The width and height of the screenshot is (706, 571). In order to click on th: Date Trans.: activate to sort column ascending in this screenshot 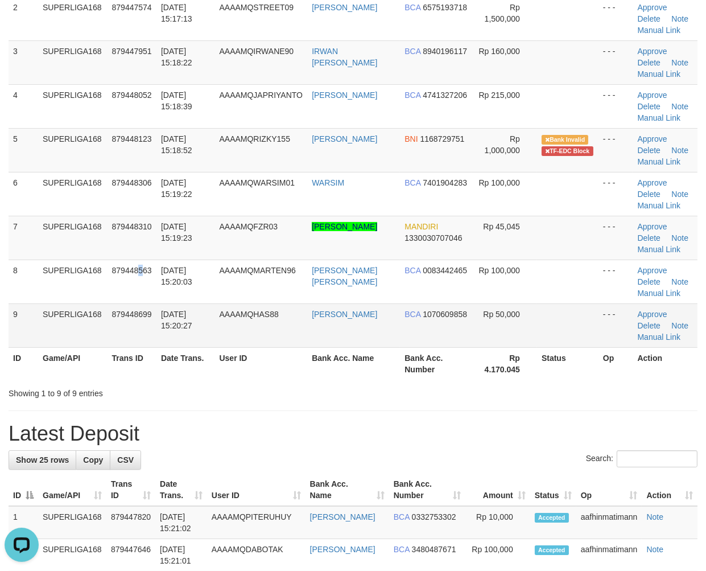, I will do `click(181, 490)`.